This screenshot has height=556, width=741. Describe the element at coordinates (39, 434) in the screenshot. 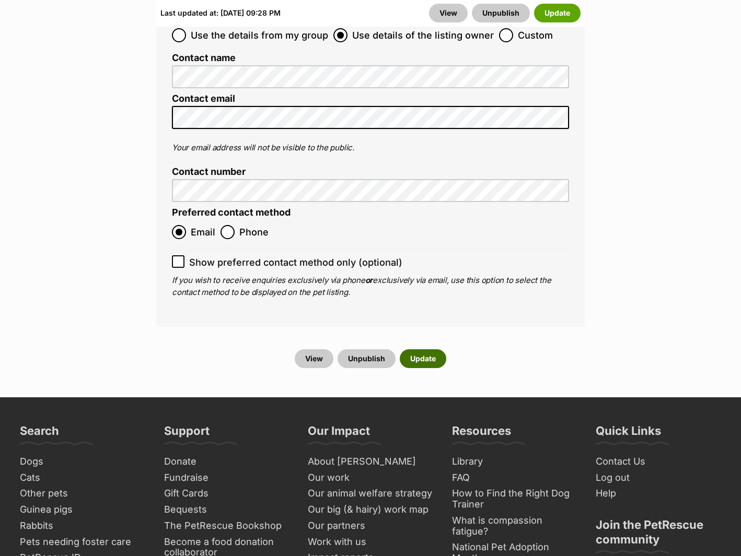

I see `h3: Search` at that location.